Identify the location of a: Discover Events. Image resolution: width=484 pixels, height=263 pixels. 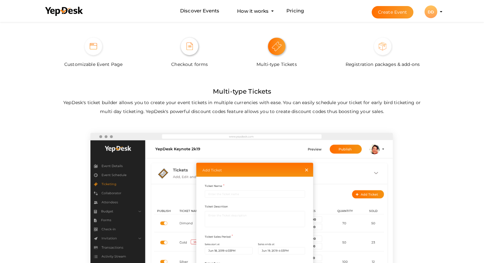
(199, 11).